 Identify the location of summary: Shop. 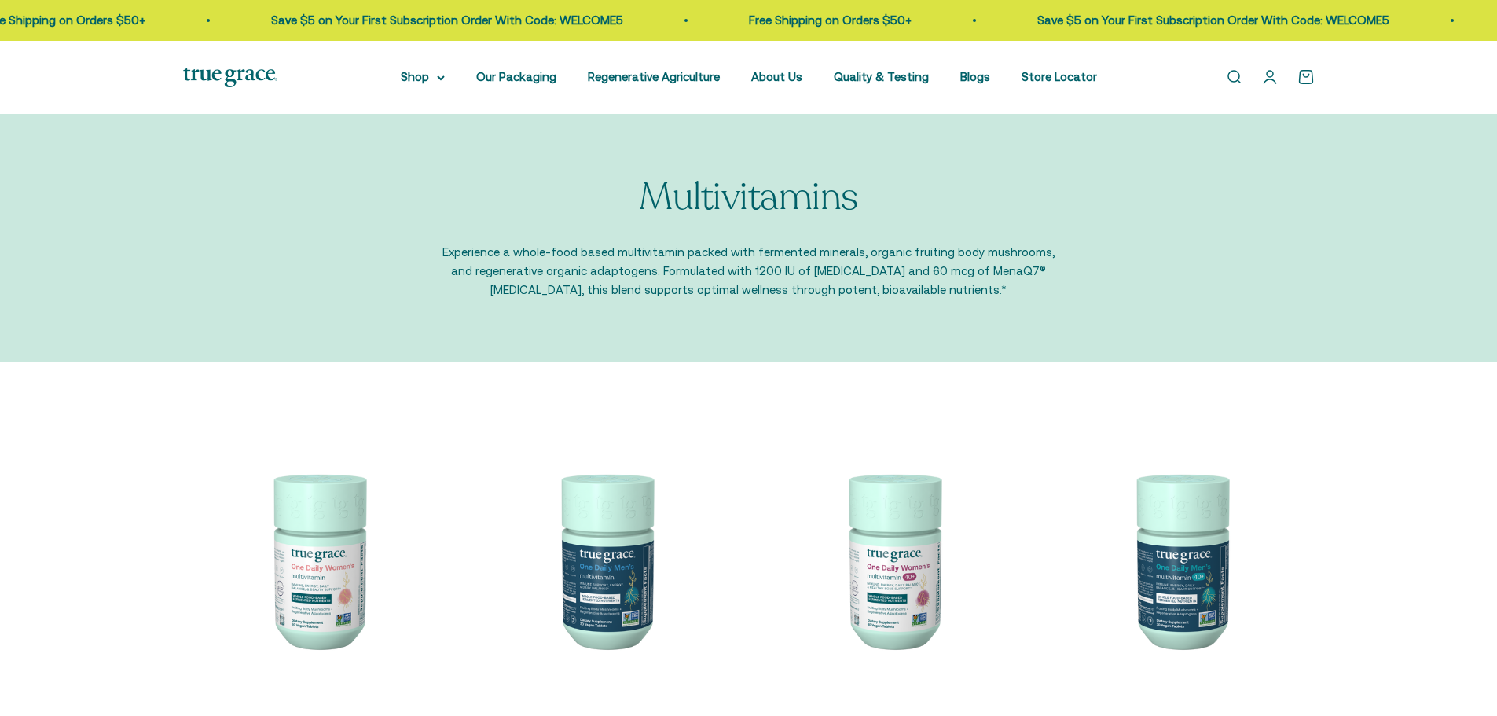
(423, 77).